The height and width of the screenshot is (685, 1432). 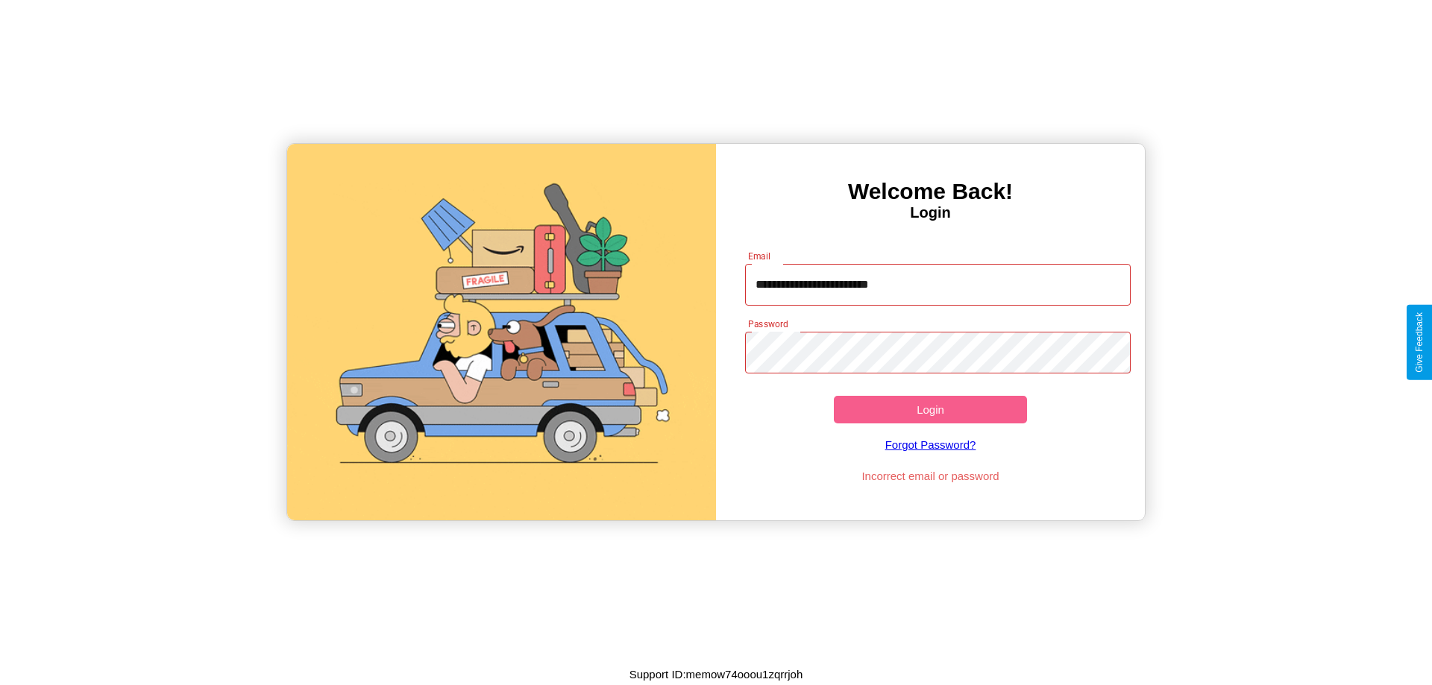 I want to click on label: Password, so click(x=767, y=324).